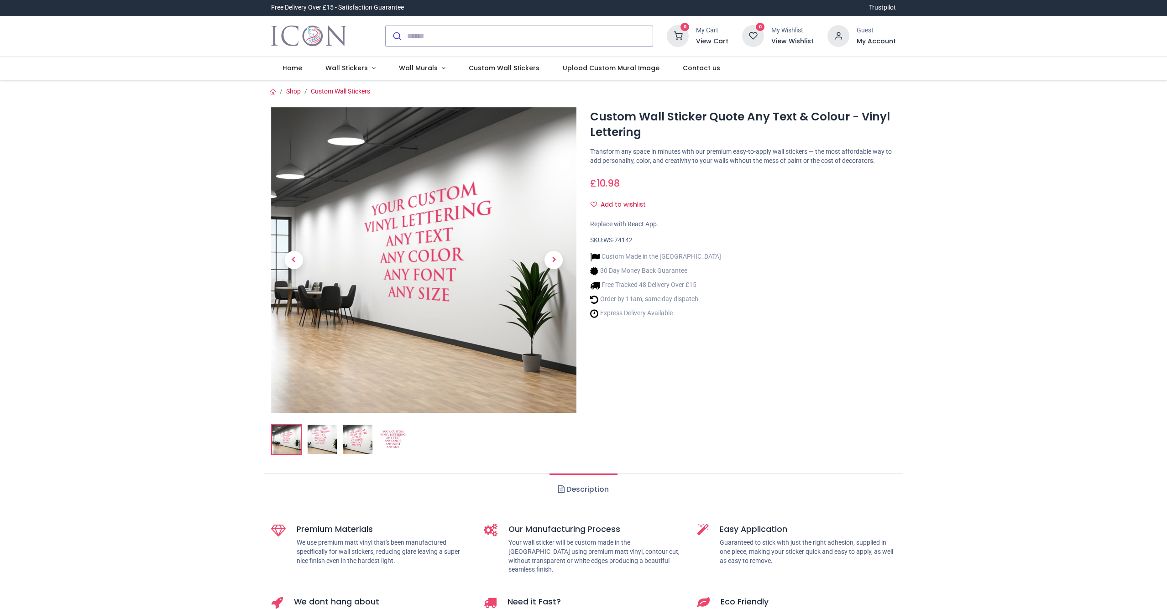  What do you see at coordinates (743, 125) in the screenshot?
I see `h1: Custom Wall Sticker Quote Any Text & Colour - Vinyl Lettering` at bounding box center [743, 125].